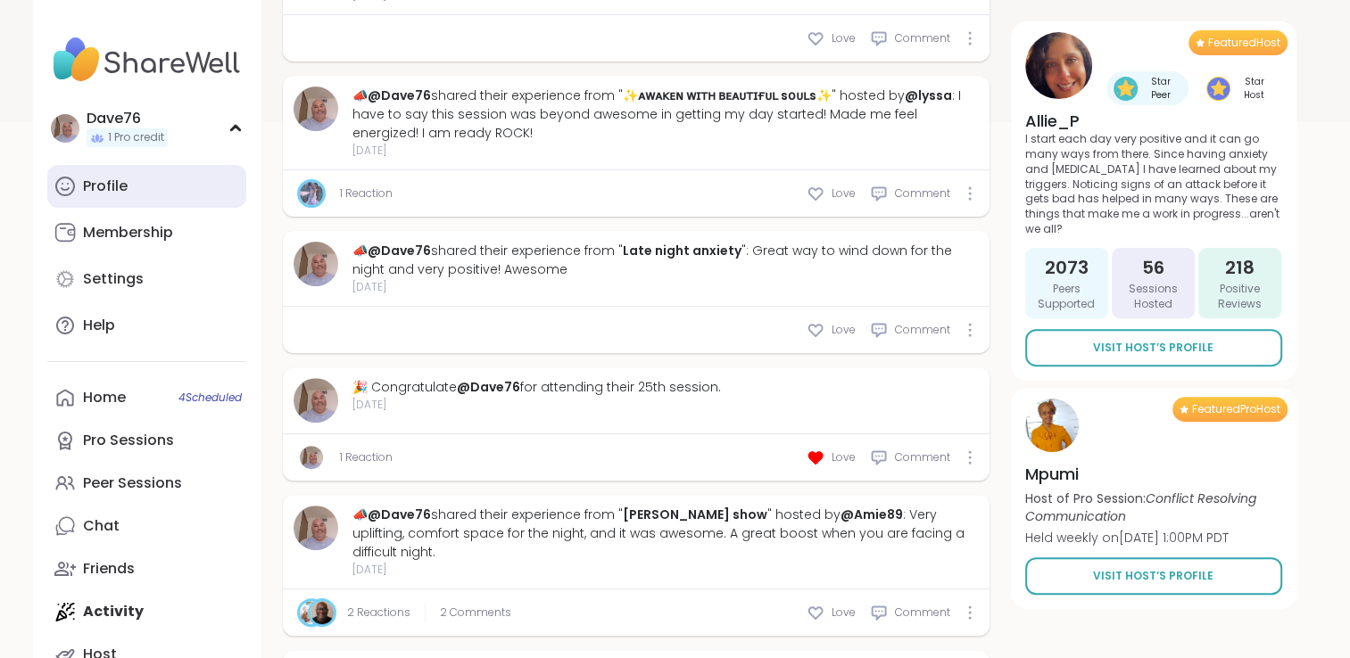  I want to click on div: 📣 shared their experience from " " hosted by : Very uplifting, comfort space for the night, and i..., so click(666, 533).